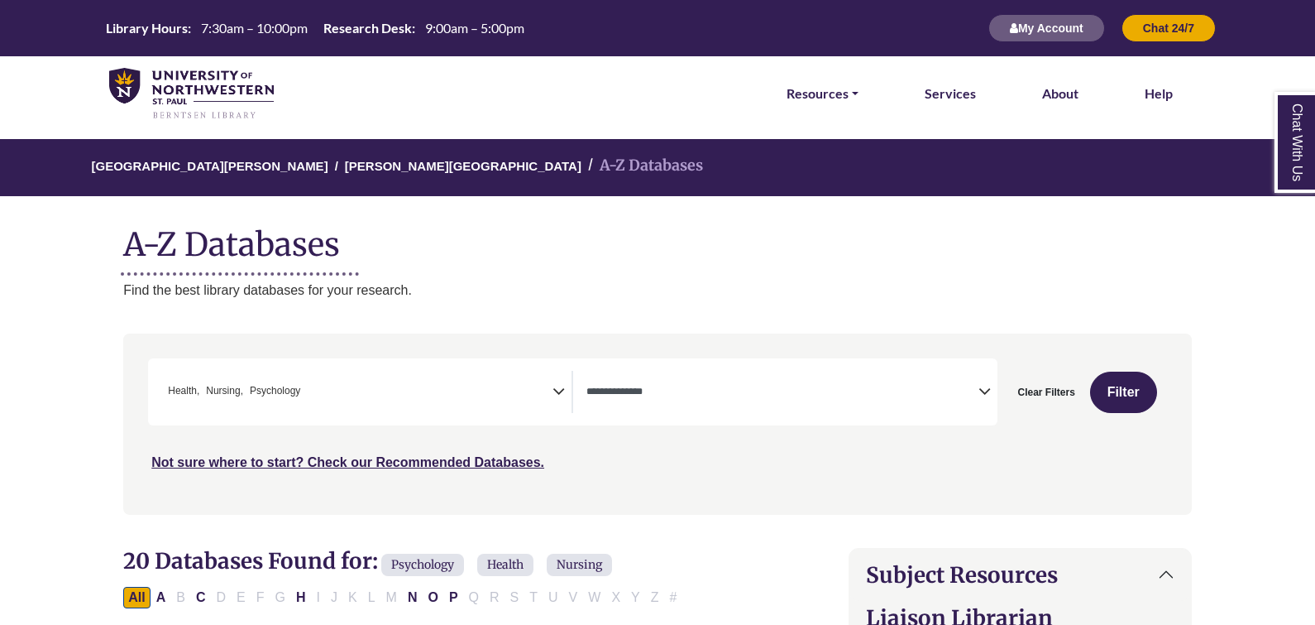 The image size is (1315, 625). What do you see at coordinates (658, 237) in the screenshot?
I see `h1: A-Z Databases` at bounding box center [658, 237].